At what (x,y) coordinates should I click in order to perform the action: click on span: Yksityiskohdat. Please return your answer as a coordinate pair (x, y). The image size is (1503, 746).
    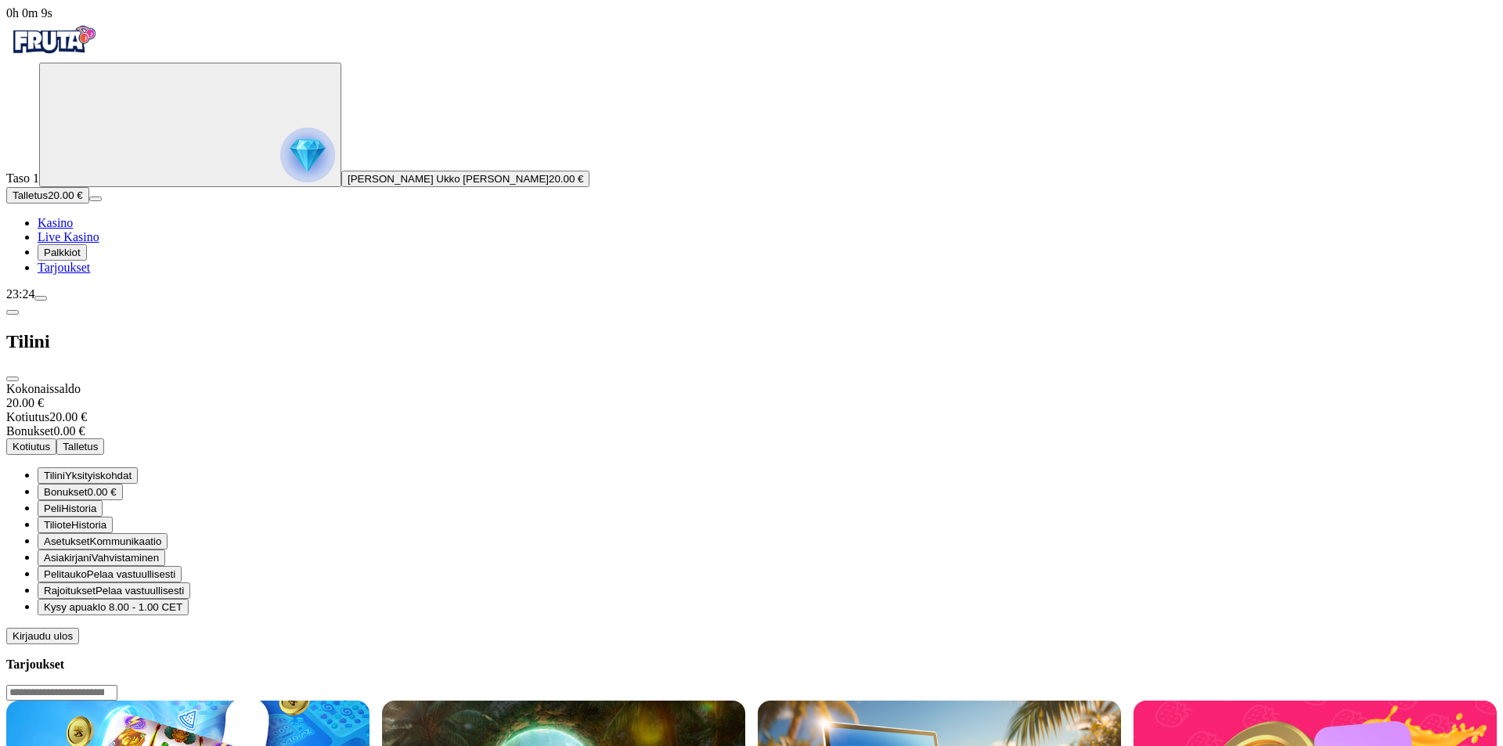
    Looking at the image, I should click on (98, 475).